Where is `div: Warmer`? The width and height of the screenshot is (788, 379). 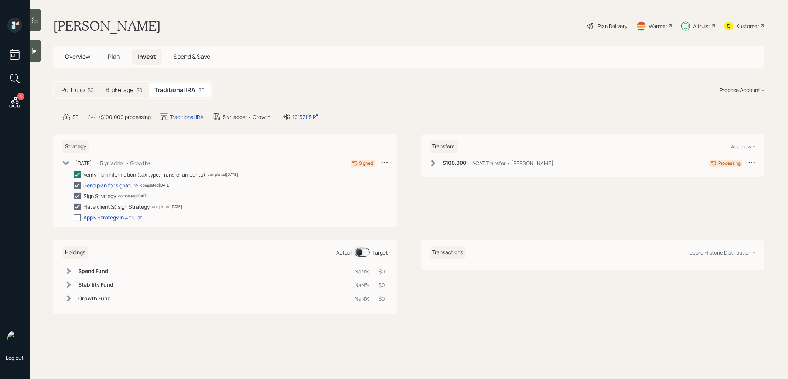
div: Warmer is located at coordinates (658, 26).